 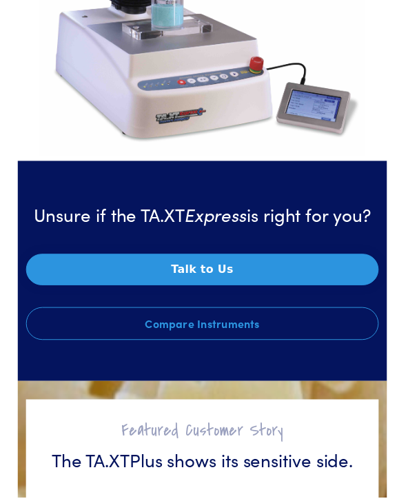 I want to click on a: Compare Instruments, so click(x=204, y=326).